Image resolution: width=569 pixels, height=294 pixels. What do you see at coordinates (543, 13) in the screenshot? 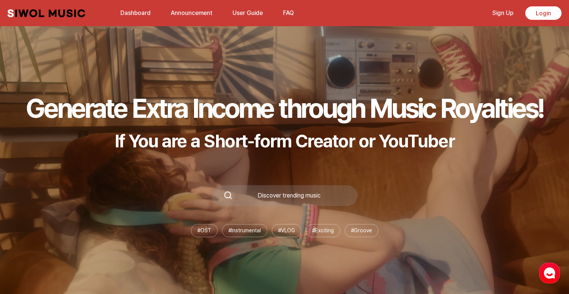
I see `a: Login` at bounding box center [543, 13].